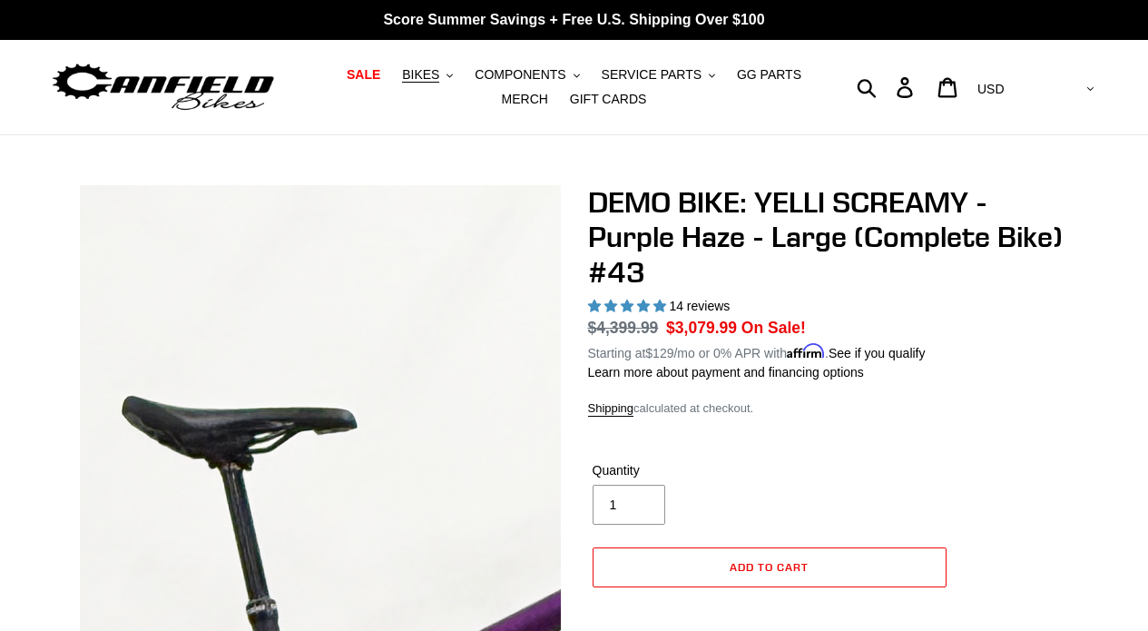 The width and height of the screenshot is (1148, 631). I want to click on span: On Sale!, so click(773, 328).